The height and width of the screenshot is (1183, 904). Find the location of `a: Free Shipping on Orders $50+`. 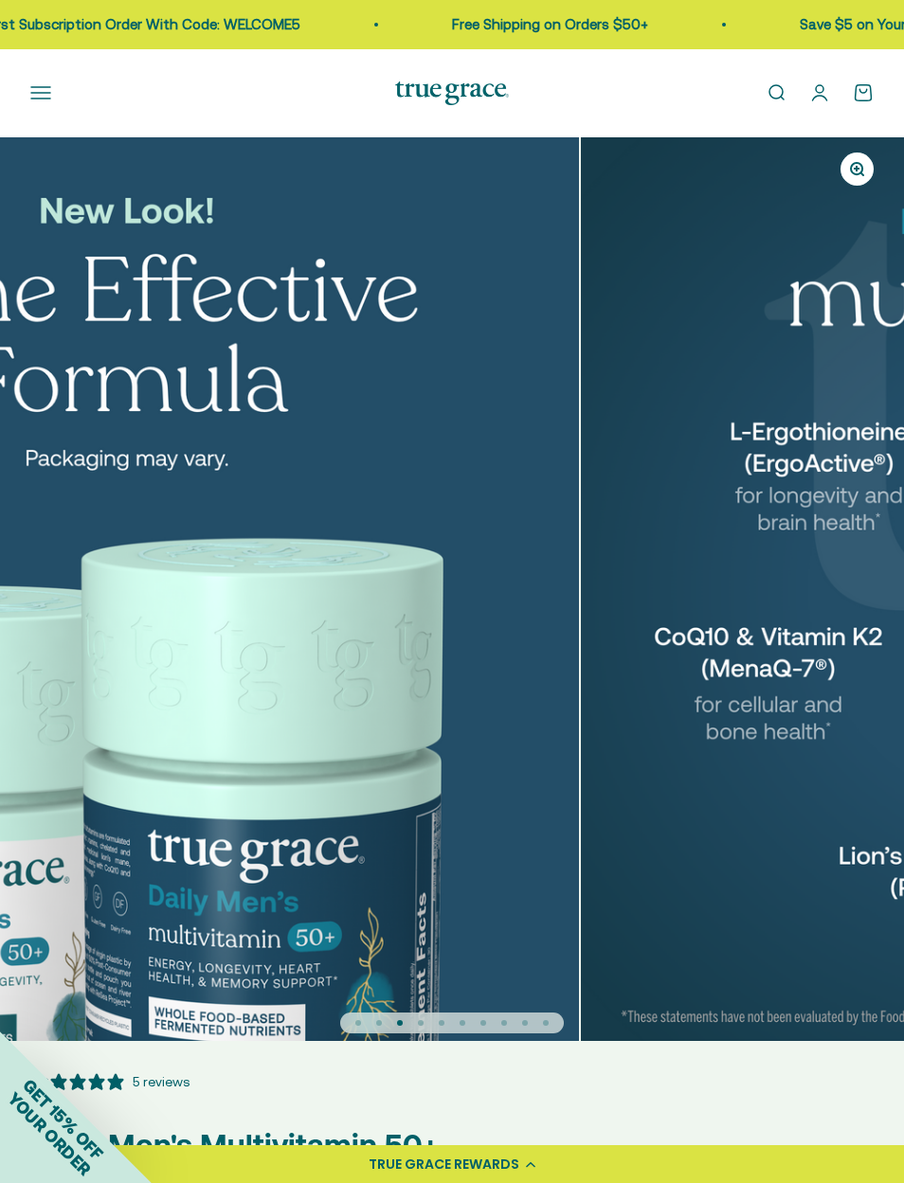

a: Free Shipping on Orders $50+ is located at coordinates (523, 24).